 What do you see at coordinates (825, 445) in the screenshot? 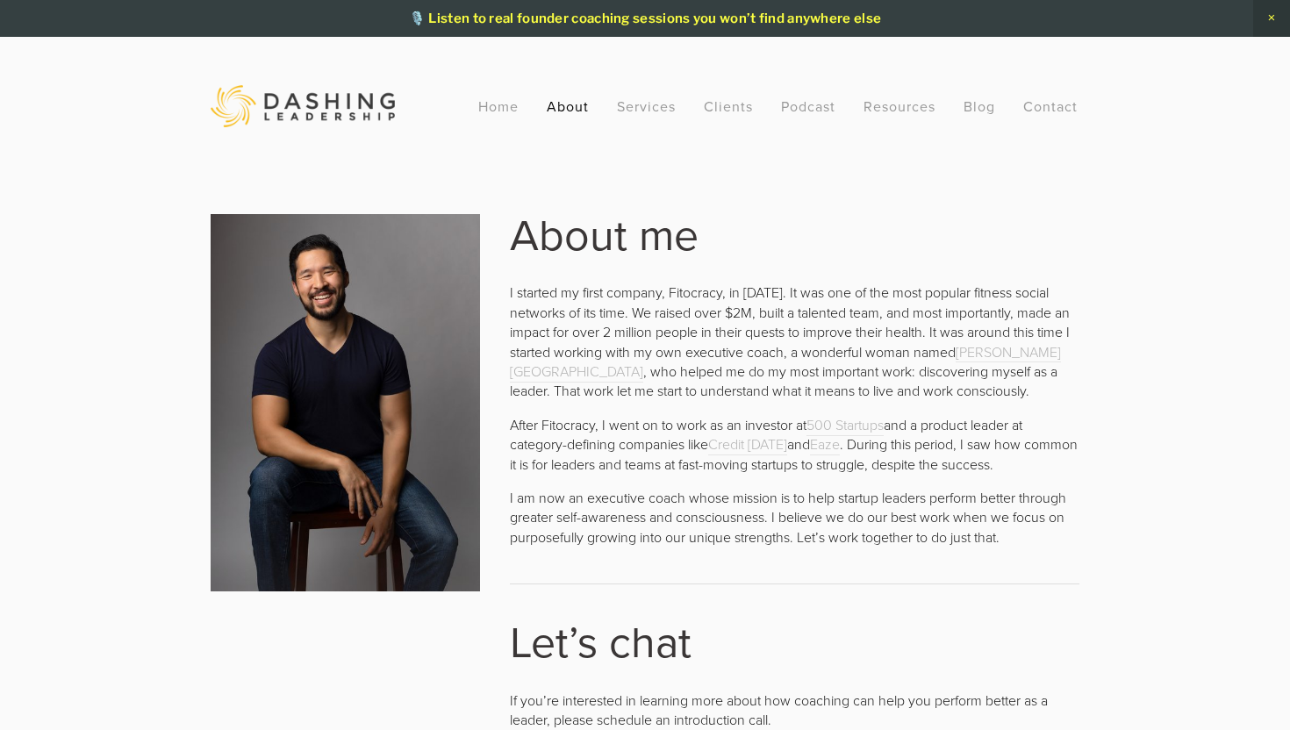
I see `a: Eaze` at bounding box center [825, 445].